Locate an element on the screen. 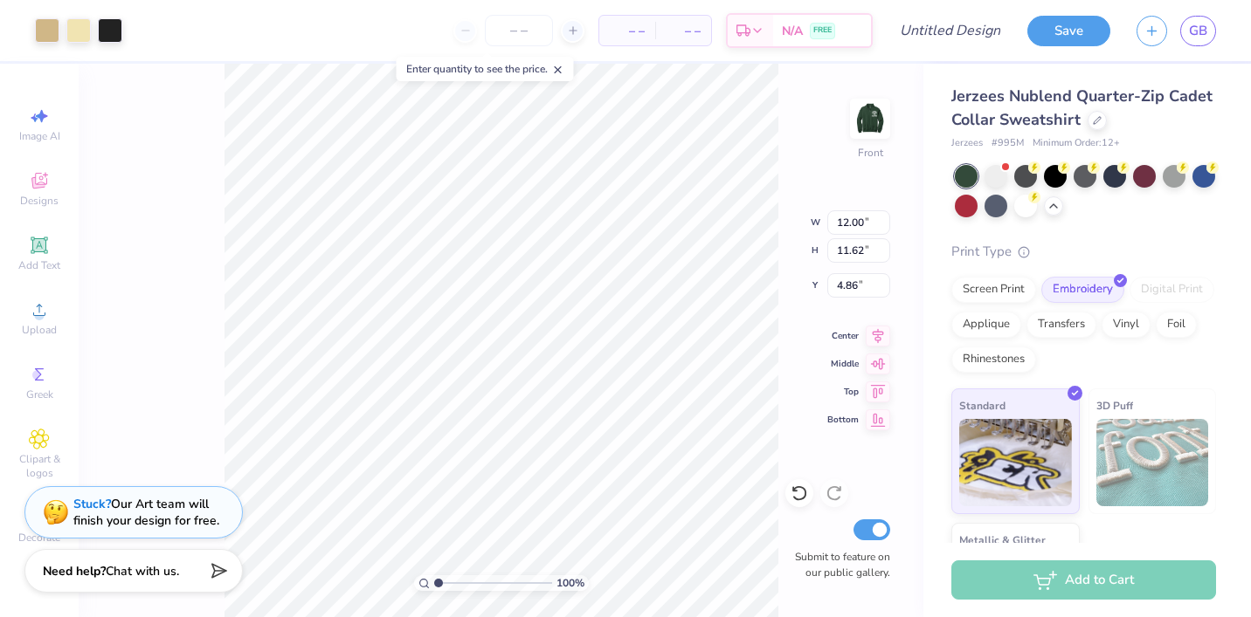  span: Minimum Order: 12 + is located at coordinates (1076, 143).